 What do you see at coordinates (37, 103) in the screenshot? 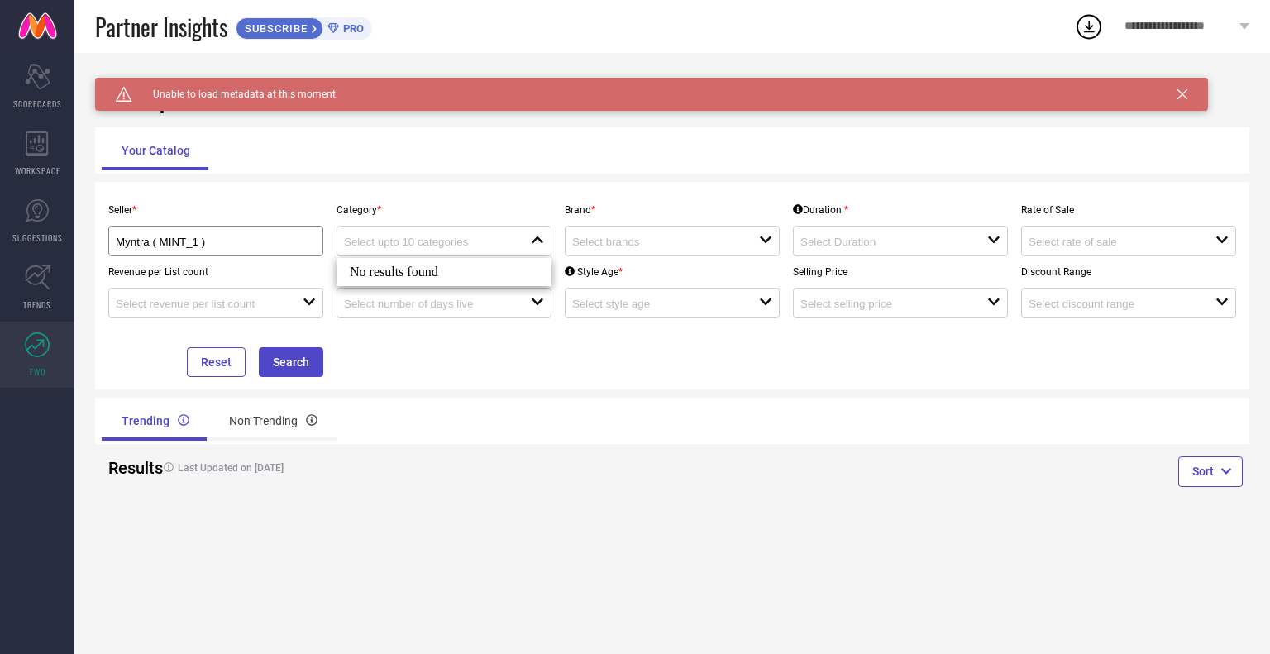
I see `span: SCORECARDS` at bounding box center [37, 103].